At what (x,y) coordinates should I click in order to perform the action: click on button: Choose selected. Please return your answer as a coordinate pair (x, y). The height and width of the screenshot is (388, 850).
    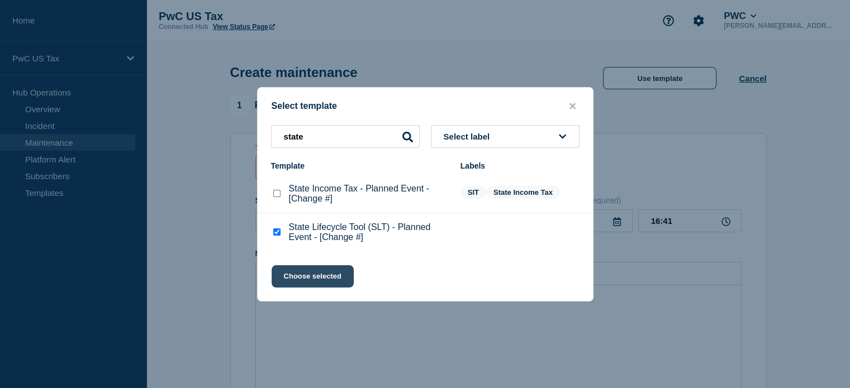
    Looking at the image, I should click on (312, 277).